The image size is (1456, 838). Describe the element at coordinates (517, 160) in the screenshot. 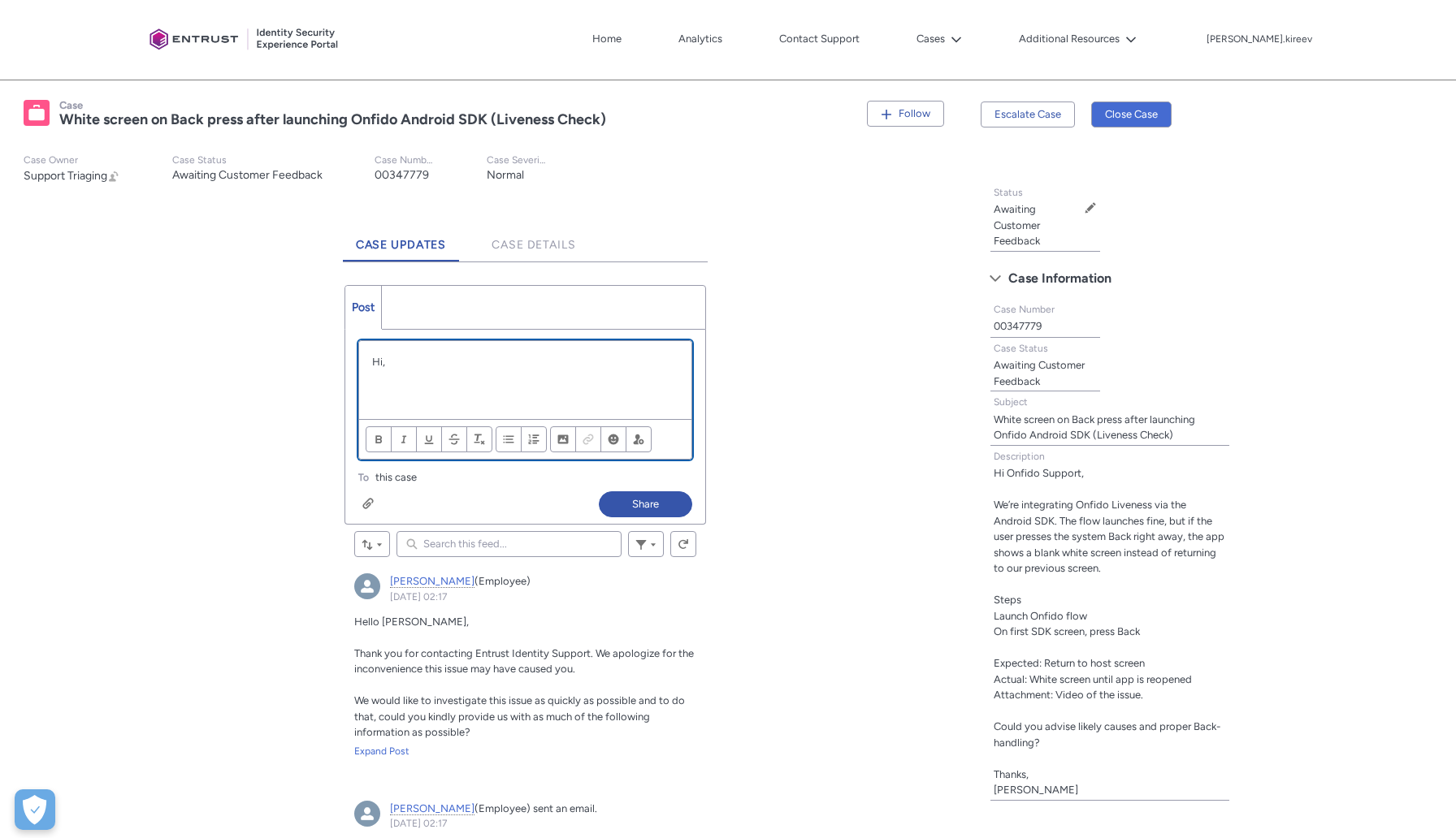

I see `p: Case Severity` at that location.